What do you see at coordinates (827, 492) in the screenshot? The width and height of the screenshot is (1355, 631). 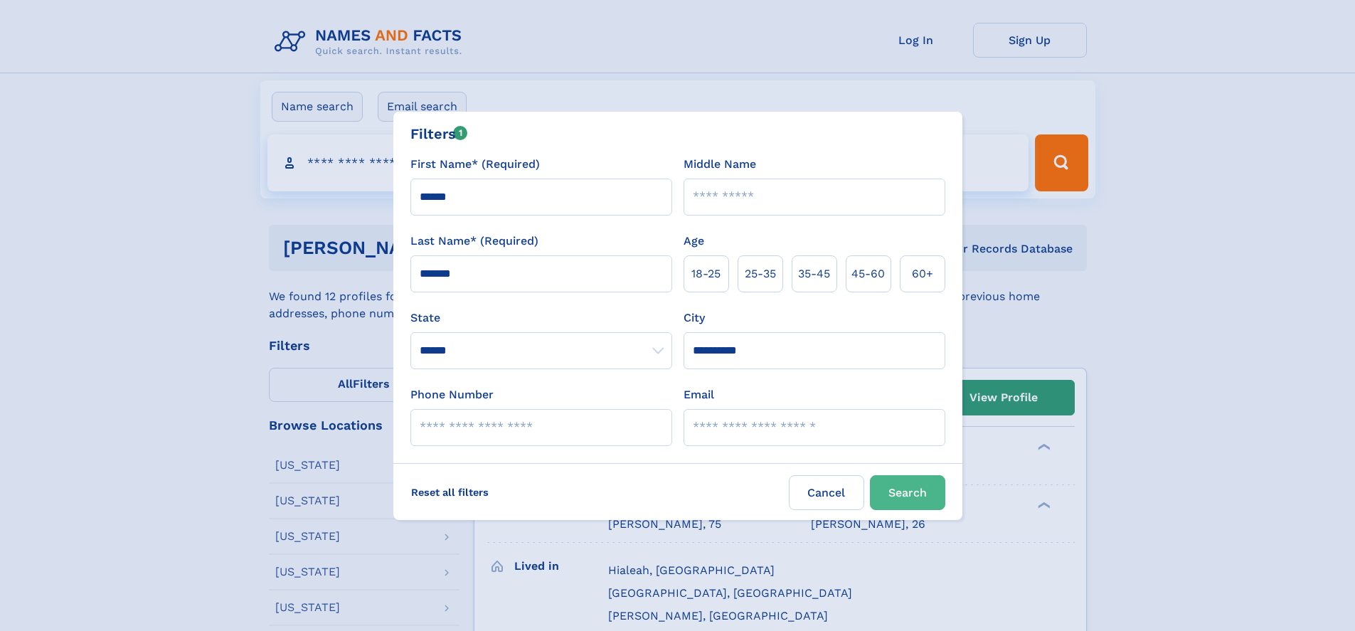 I see `label: Cancel` at bounding box center [827, 492].